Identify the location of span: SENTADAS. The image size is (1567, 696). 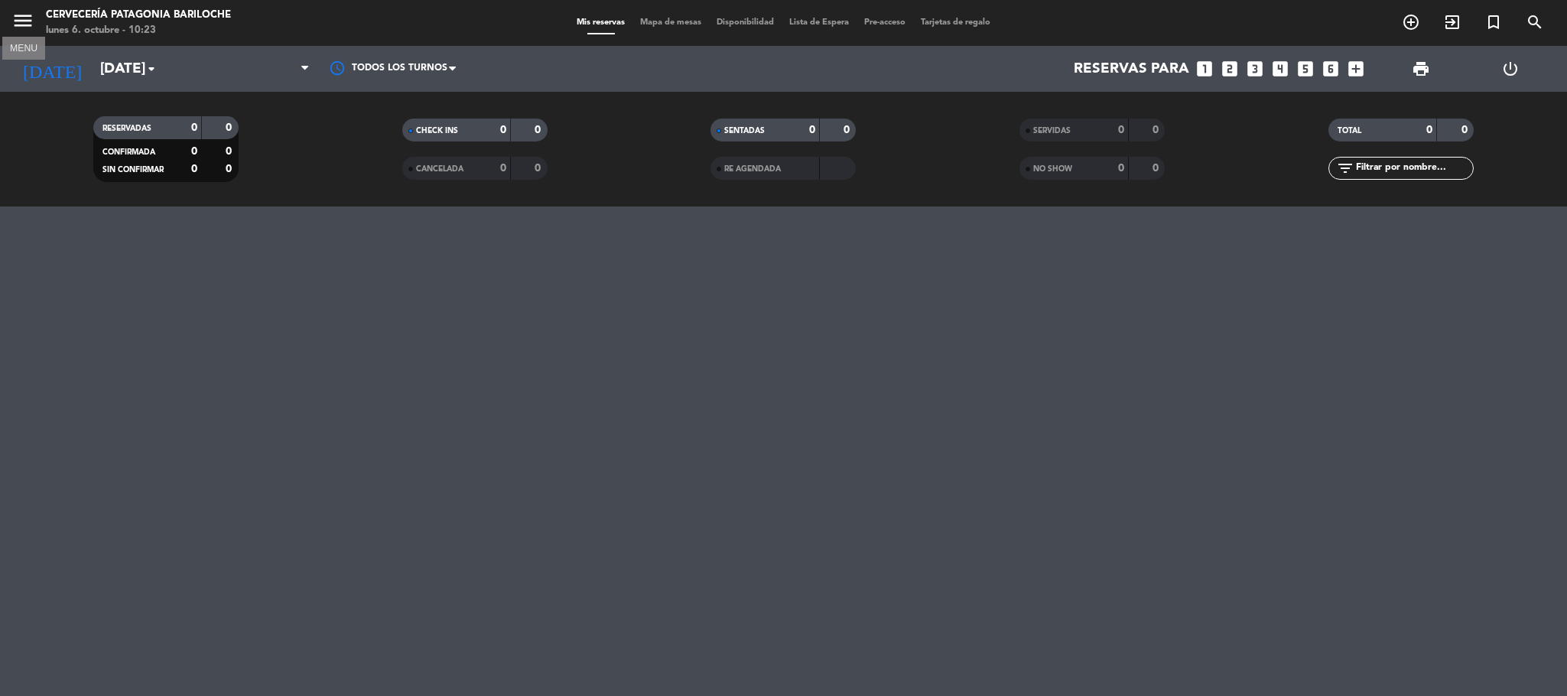
(744, 131).